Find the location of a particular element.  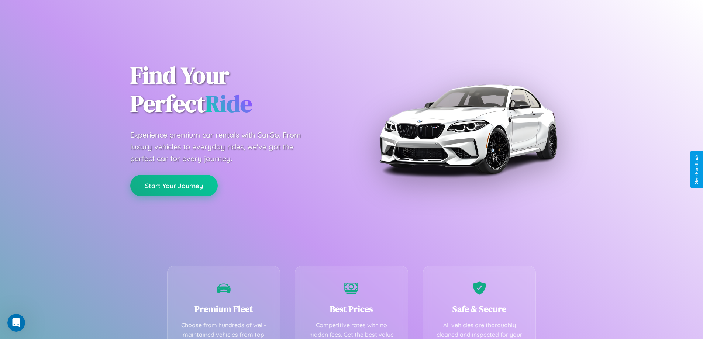

h3: Premium Fleet is located at coordinates (224, 309).